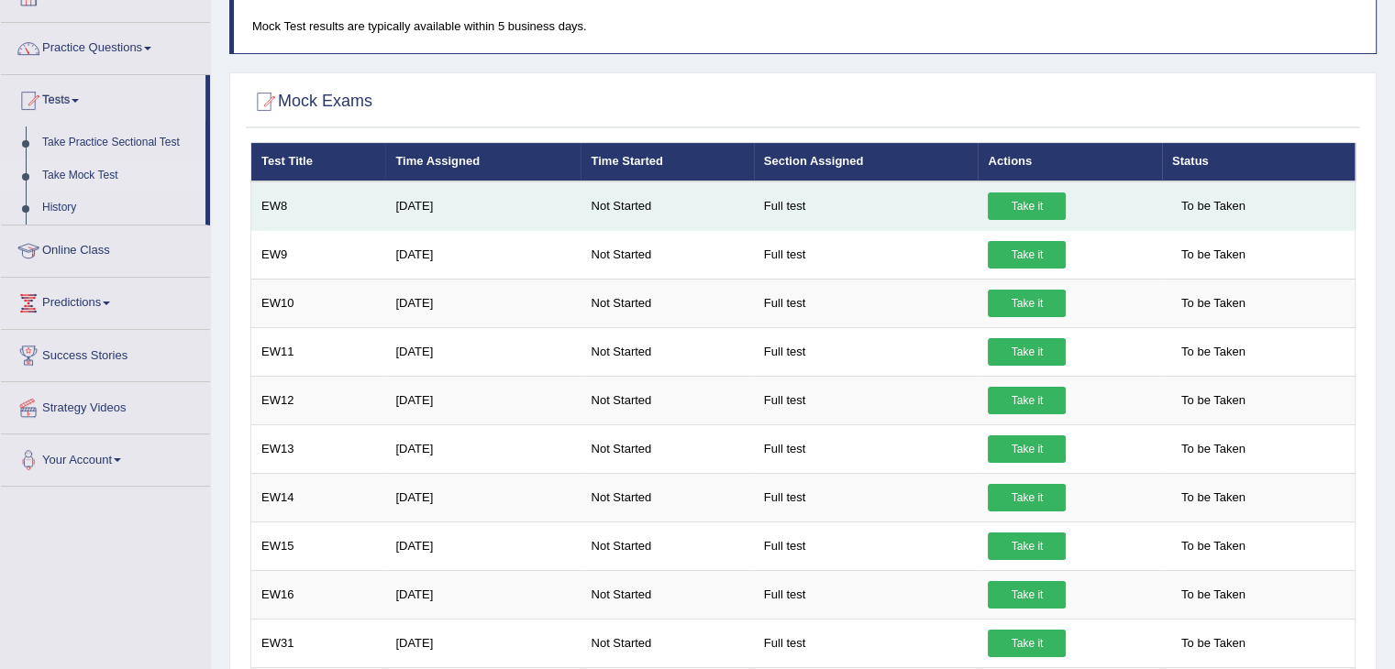 This screenshot has width=1395, height=669. What do you see at coordinates (482, 162) in the screenshot?
I see `th: Time Assigned` at bounding box center [482, 162].